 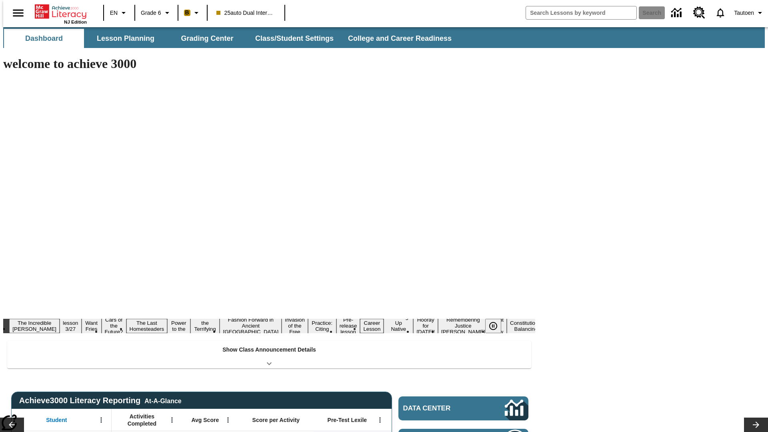 What do you see at coordinates (426, 326) in the screenshot?
I see `button: Slide 14 Hooray for Constitution Day!` at bounding box center [426, 326].